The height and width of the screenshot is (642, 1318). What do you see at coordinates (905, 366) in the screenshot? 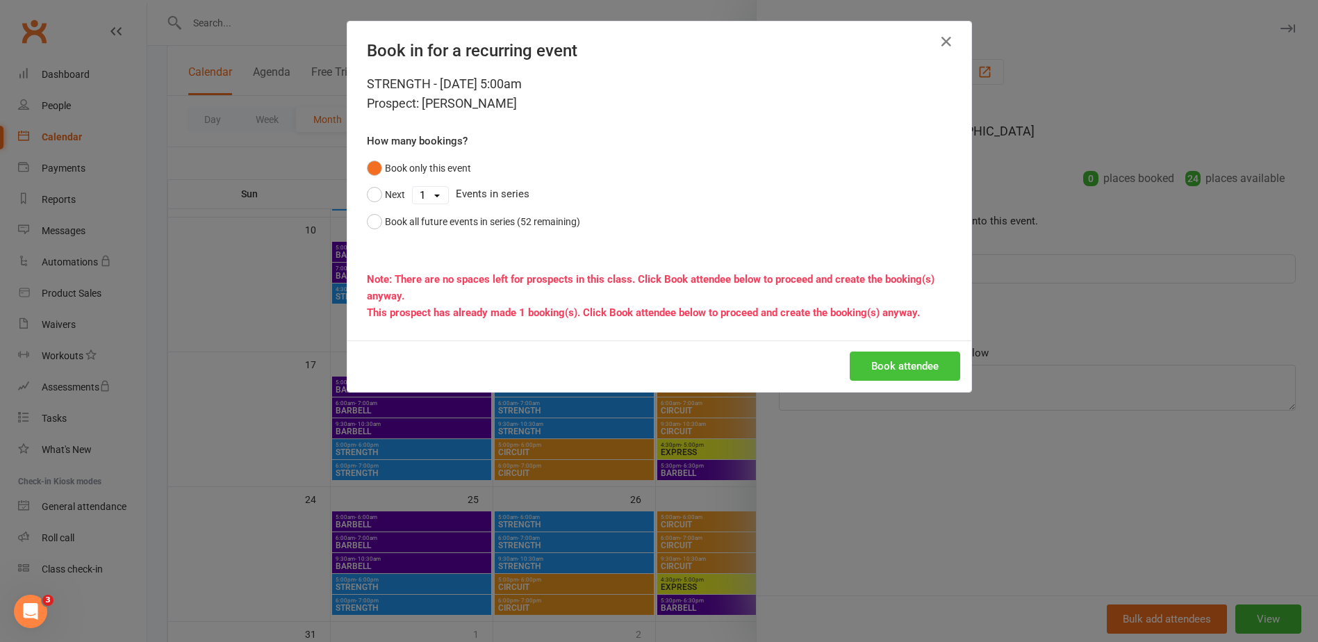
I see `button: Book attendee` at bounding box center [905, 366].